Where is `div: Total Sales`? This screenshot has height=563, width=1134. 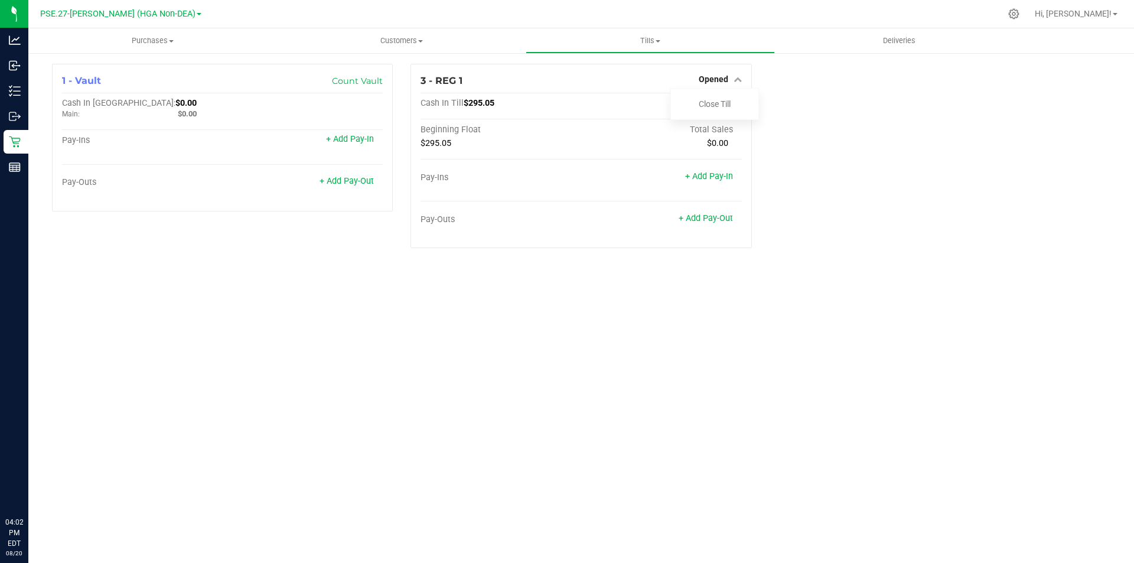
div: Total Sales is located at coordinates (661, 130).